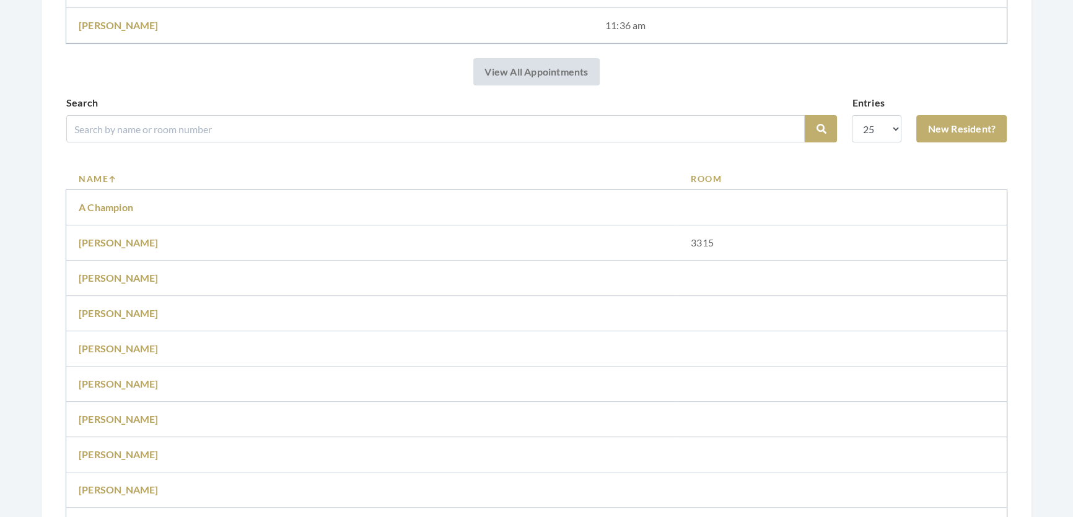  I want to click on a: New Resident?, so click(961, 129).